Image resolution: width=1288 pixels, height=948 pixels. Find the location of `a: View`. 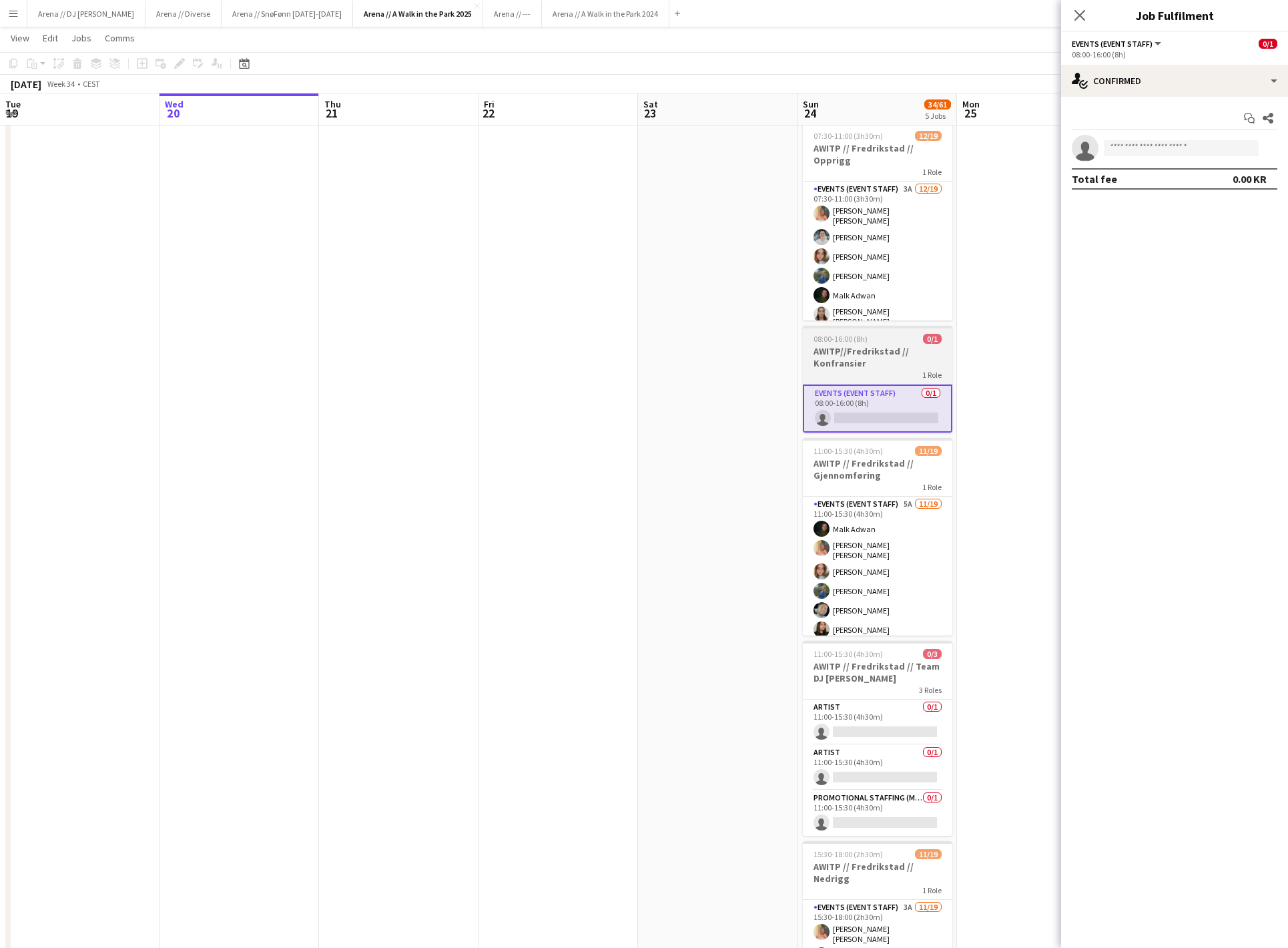

a: View is located at coordinates (20, 38).